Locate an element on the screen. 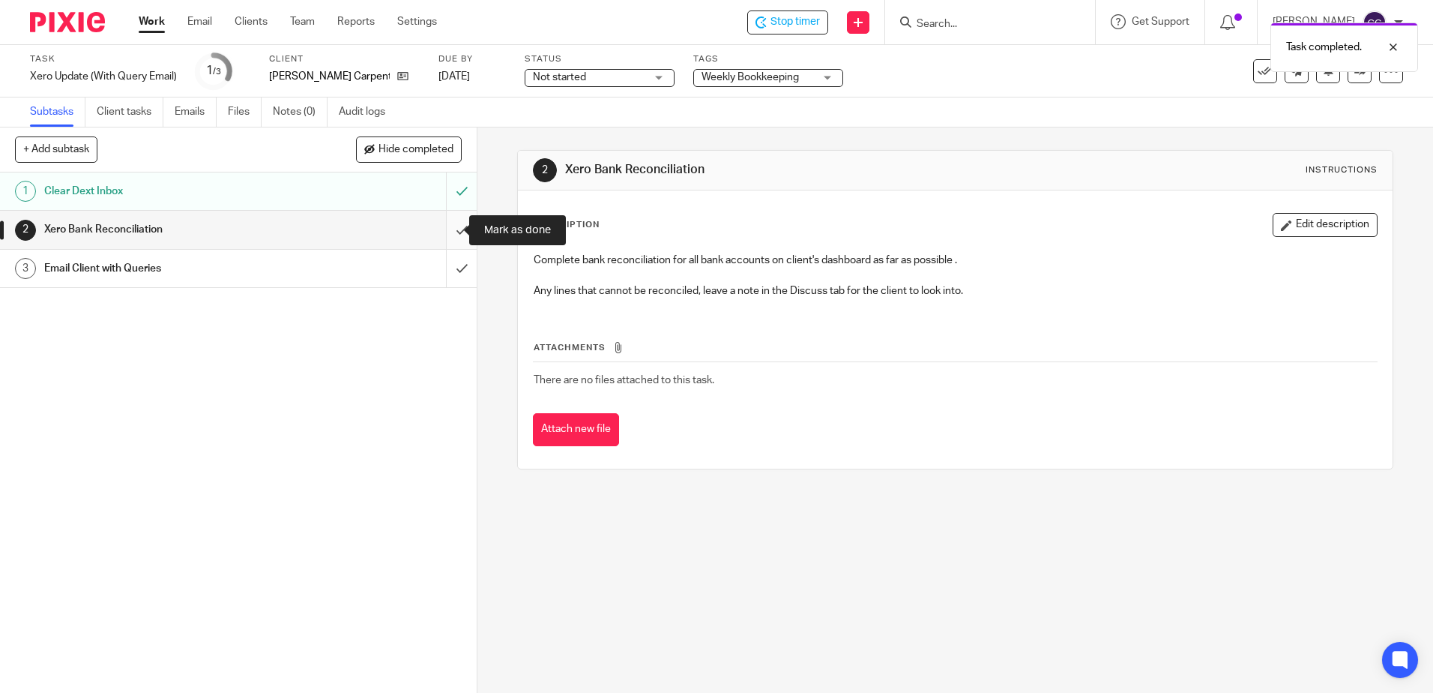 The width and height of the screenshot is (1433, 693). a: Email is located at coordinates (199, 22).